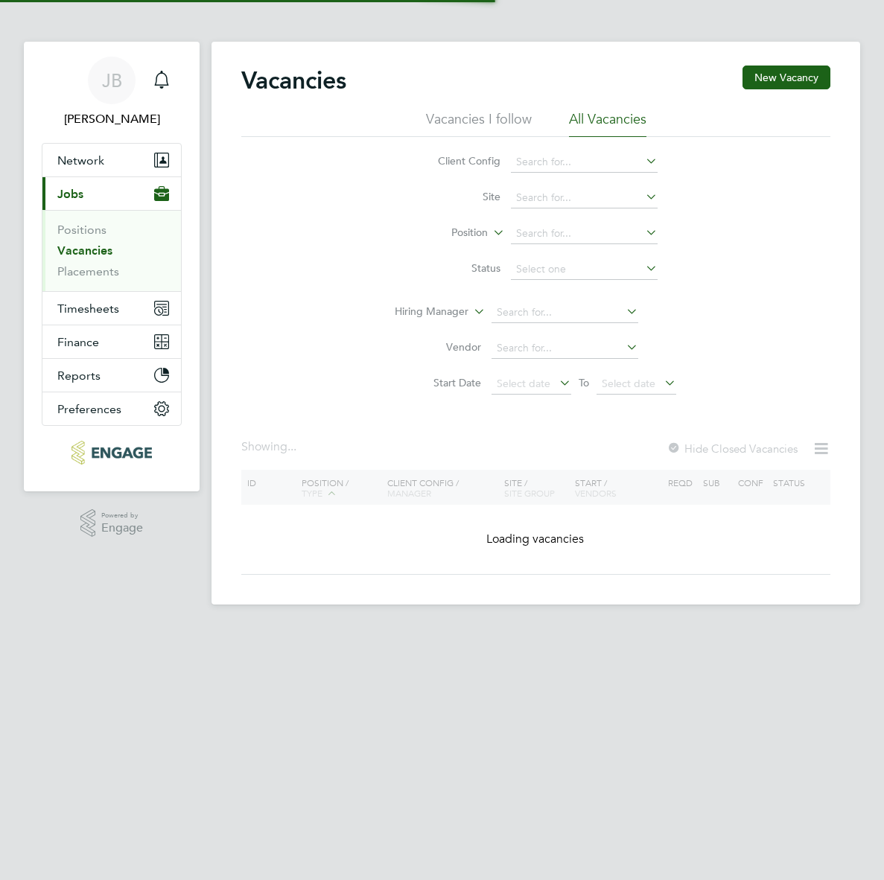 This screenshot has height=880, width=884. Describe the element at coordinates (438, 347) in the screenshot. I see `label: Vendor` at that location.